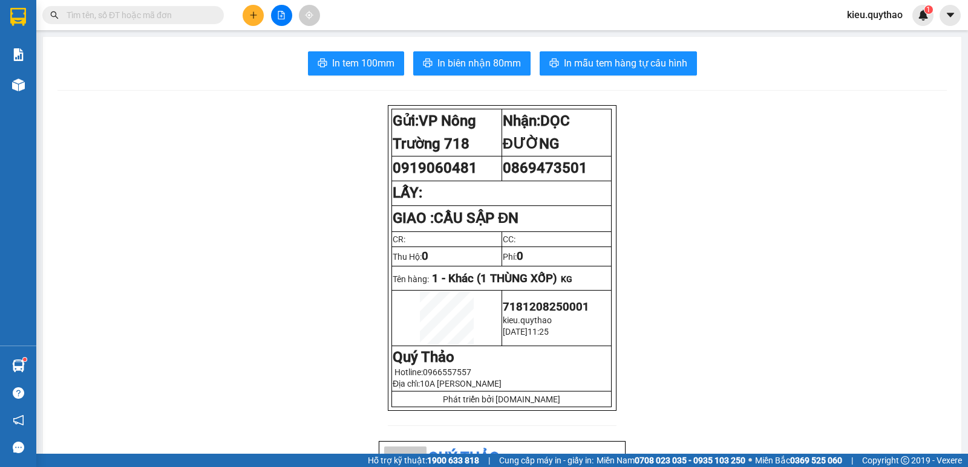 This screenshot has height=467, width=968. I want to click on span: Miền Nam, so click(671, 461).